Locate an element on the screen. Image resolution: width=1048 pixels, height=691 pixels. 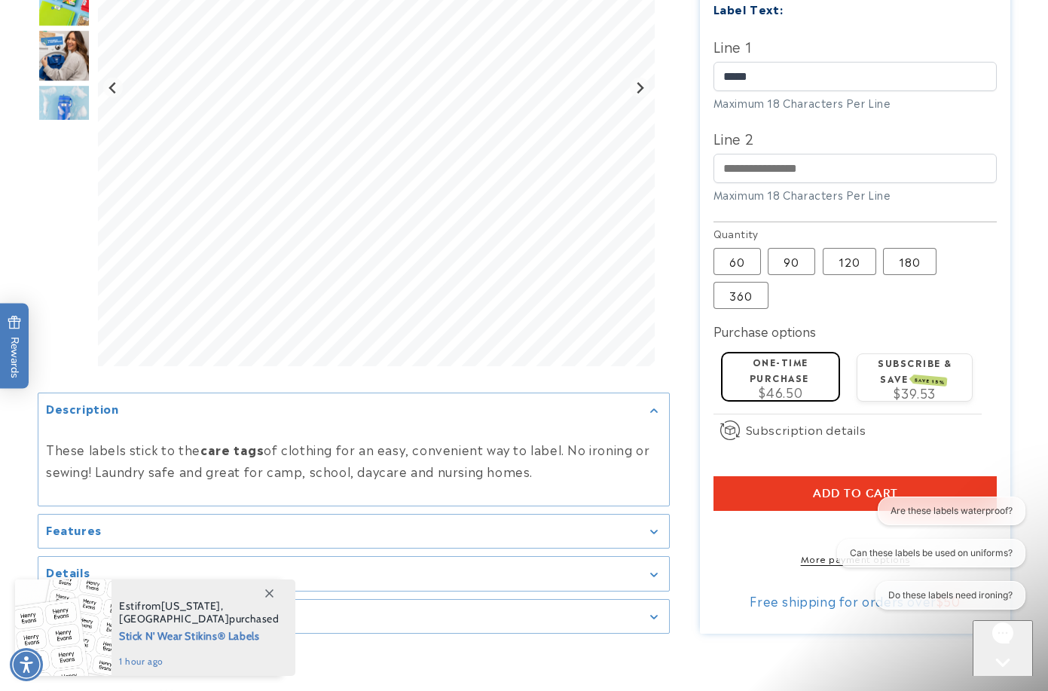
span: 1 hour ago is located at coordinates (199, 662).